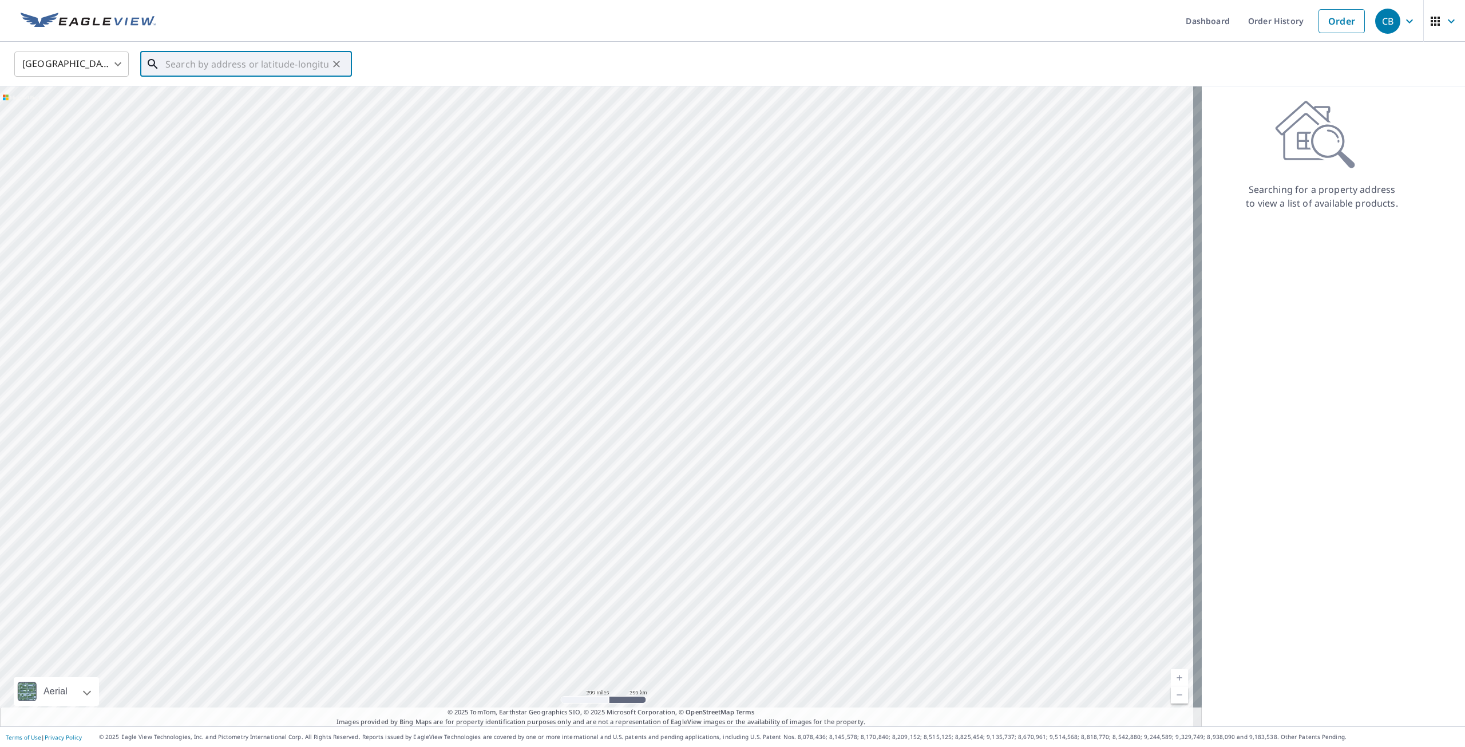 Image resolution: width=1465 pixels, height=747 pixels. Describe the element at coordinates (710, 711) in the screenshot. I see `a: OpenStreetMap` at that location.